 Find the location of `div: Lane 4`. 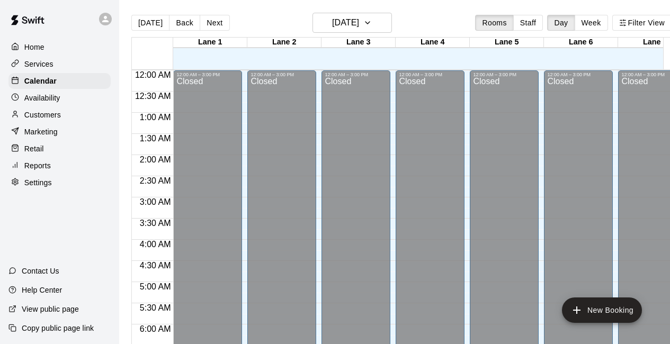

div: Lane 4 is located at coordinates (433, 42).